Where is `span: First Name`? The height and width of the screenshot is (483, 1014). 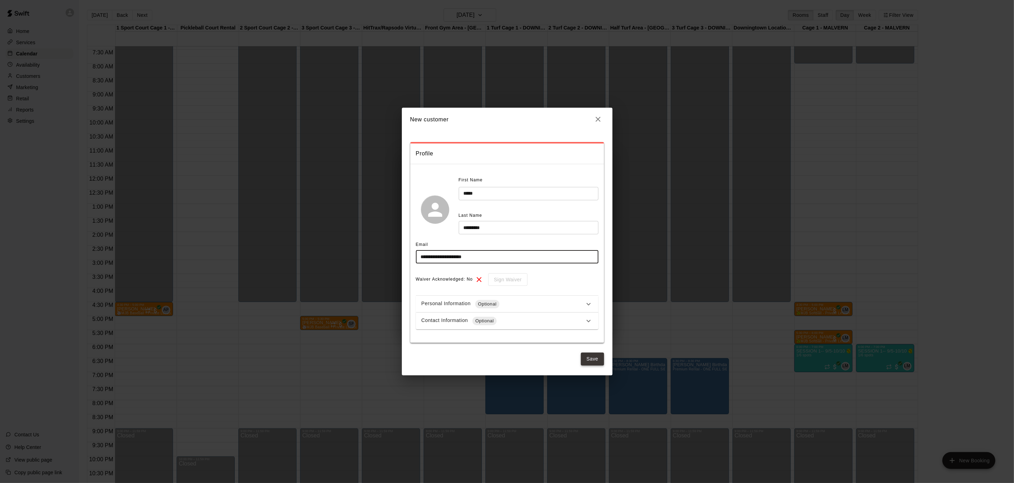
span: First Name is located at coordinates (471, 180).